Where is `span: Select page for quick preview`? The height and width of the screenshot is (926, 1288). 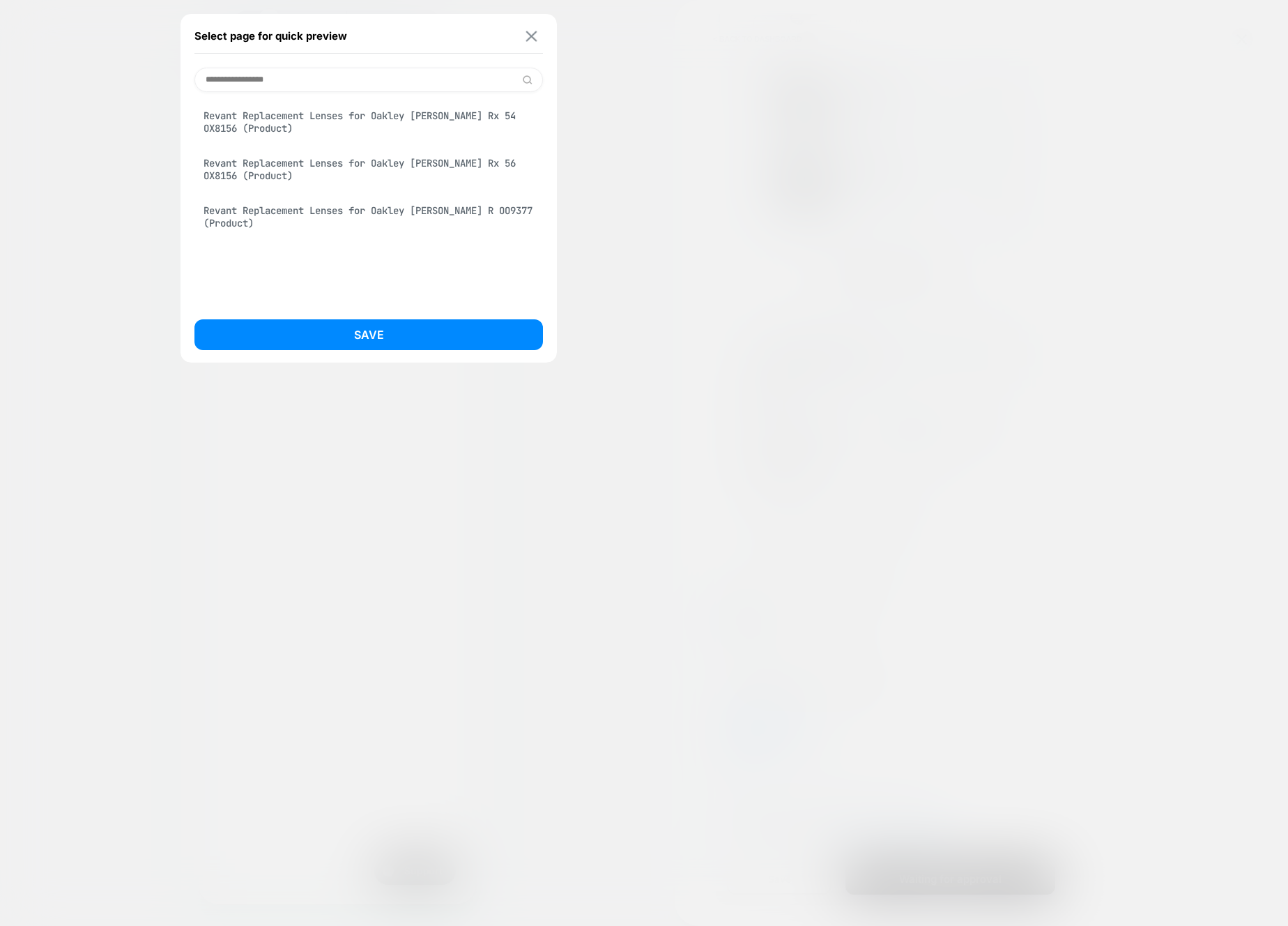 span: Select page for quick preview is located at coordinates (271, 36).